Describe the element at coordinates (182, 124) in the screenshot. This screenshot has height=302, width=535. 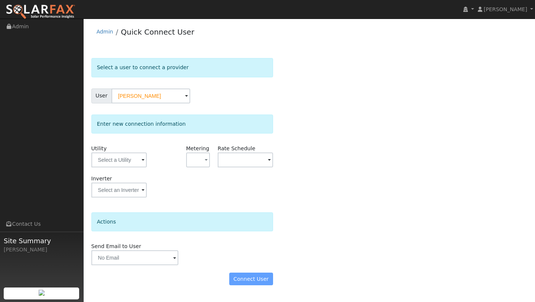
I see `div: Enter new connection information` at that location.